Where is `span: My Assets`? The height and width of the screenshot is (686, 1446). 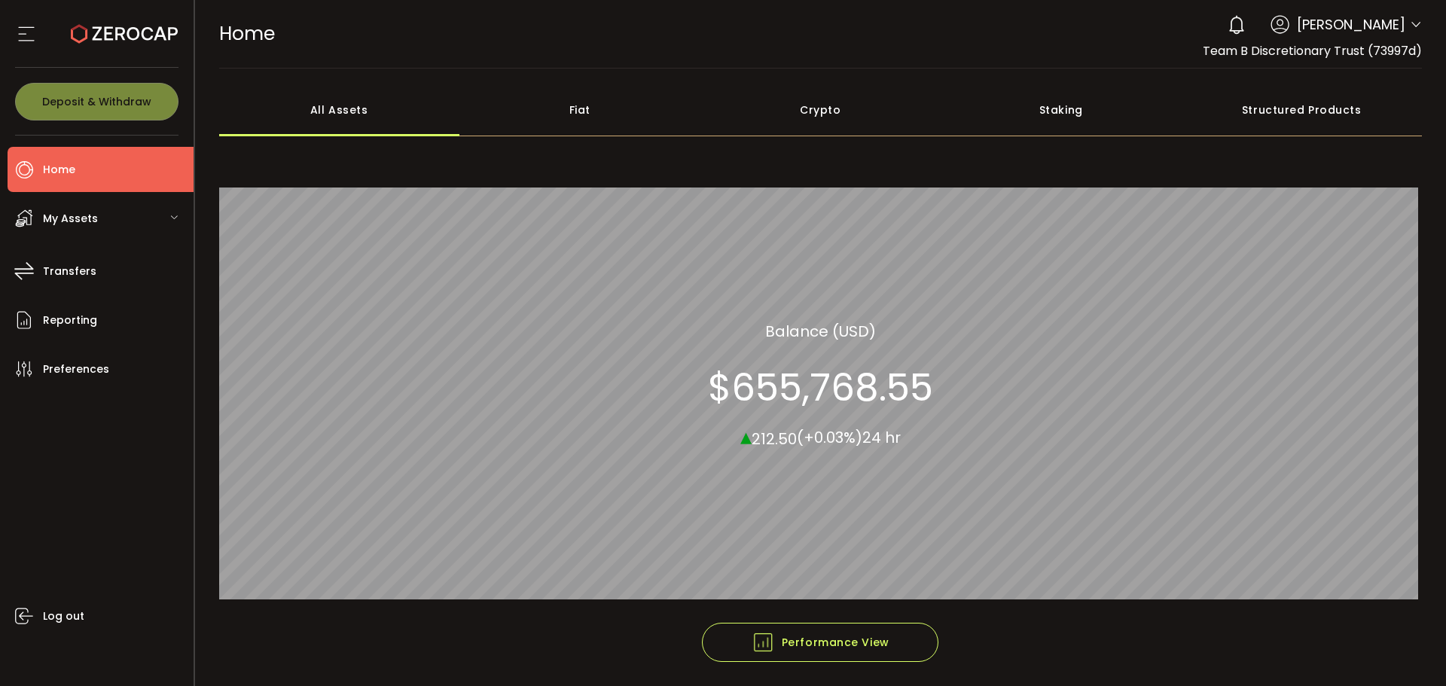 span: My Assets is located at coordinates (70, 218).